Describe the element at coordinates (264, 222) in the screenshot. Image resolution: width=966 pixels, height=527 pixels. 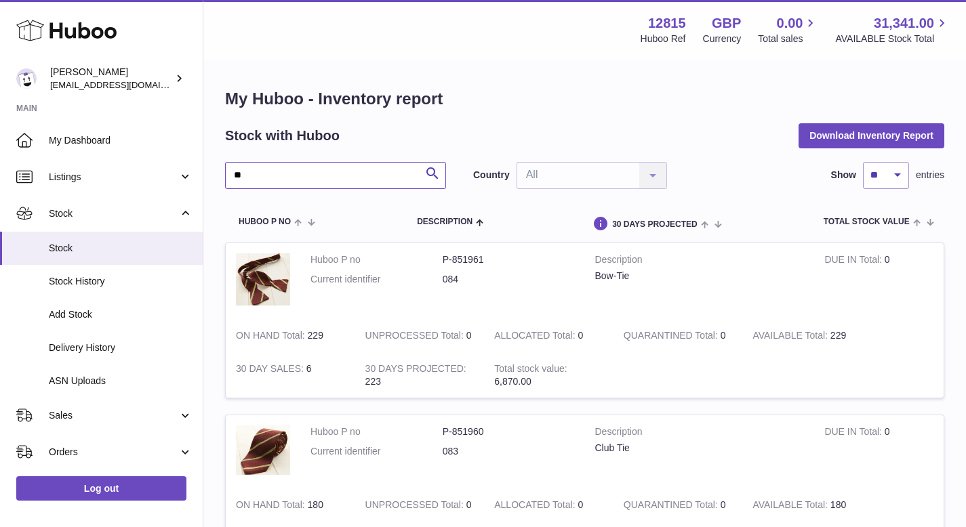
I see `span: Huboo P no` at that location.